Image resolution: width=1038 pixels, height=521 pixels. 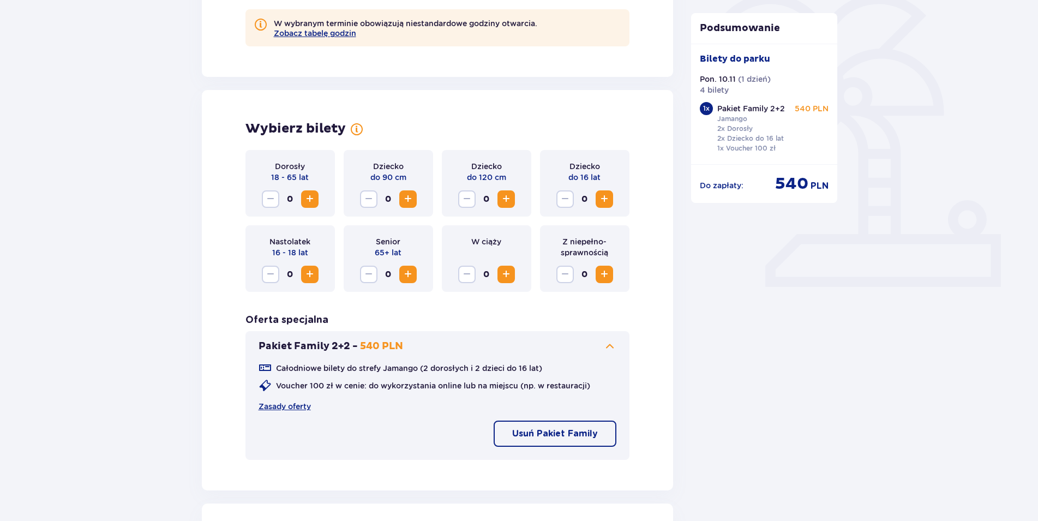 What do you see at coordinates (764, 28) in the screenshot?
I see `p: Podsumowanie` at bounding box center [764, 28].